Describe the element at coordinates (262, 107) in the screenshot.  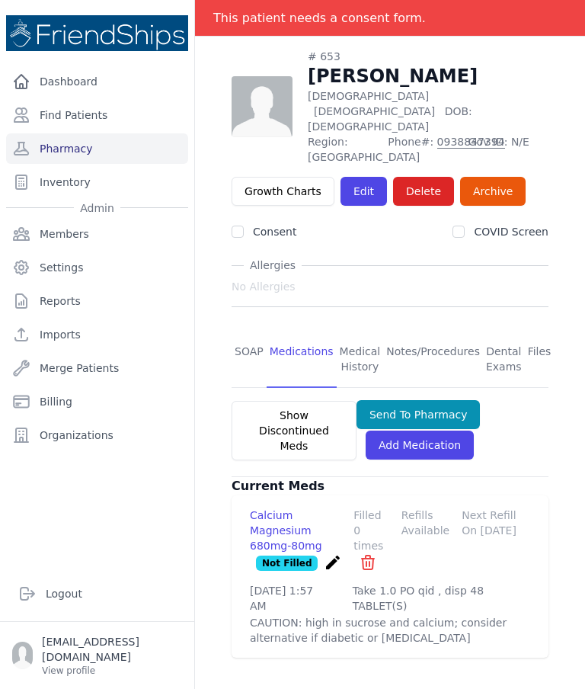
I see `img: person-242608b1a05df3501eefc295dc1bc67a.jpg` at that location.